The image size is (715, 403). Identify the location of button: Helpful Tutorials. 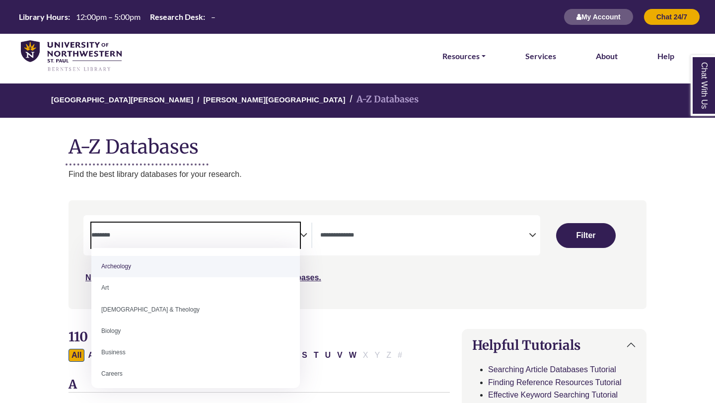
(554, 345).